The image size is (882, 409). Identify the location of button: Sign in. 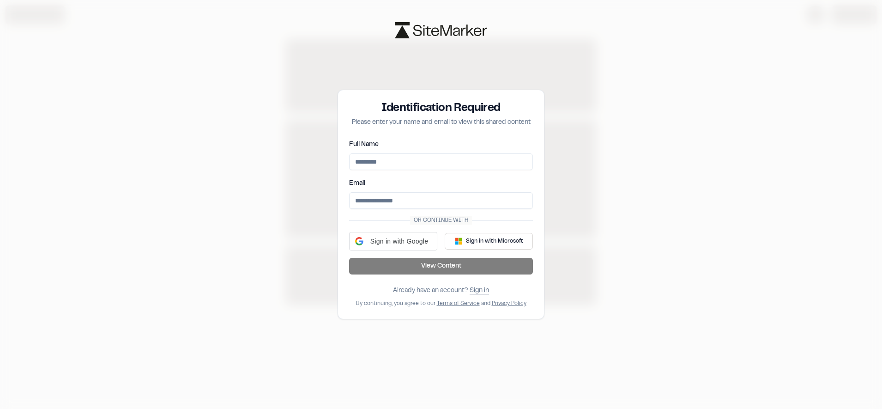
(479, 290).